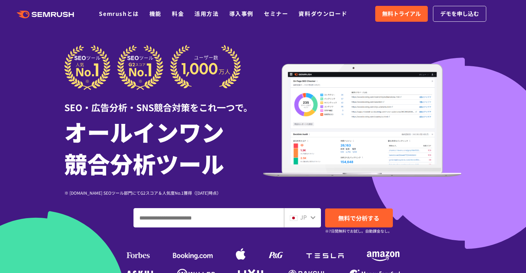 The width and height of the screenshot is (526, 273). What do you see at coordinates (358, 218) in the screenshot?
I see `span: 無料で分析する` at bounding box center [358, 218].